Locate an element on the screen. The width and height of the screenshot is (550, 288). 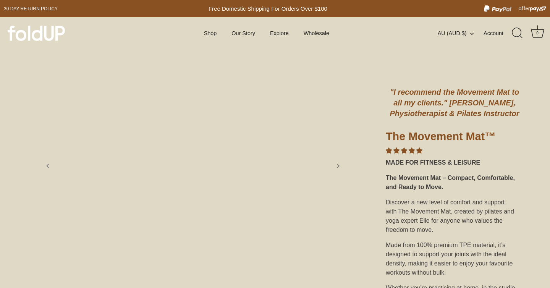
a: Shop is located at coordinates (211, 33).